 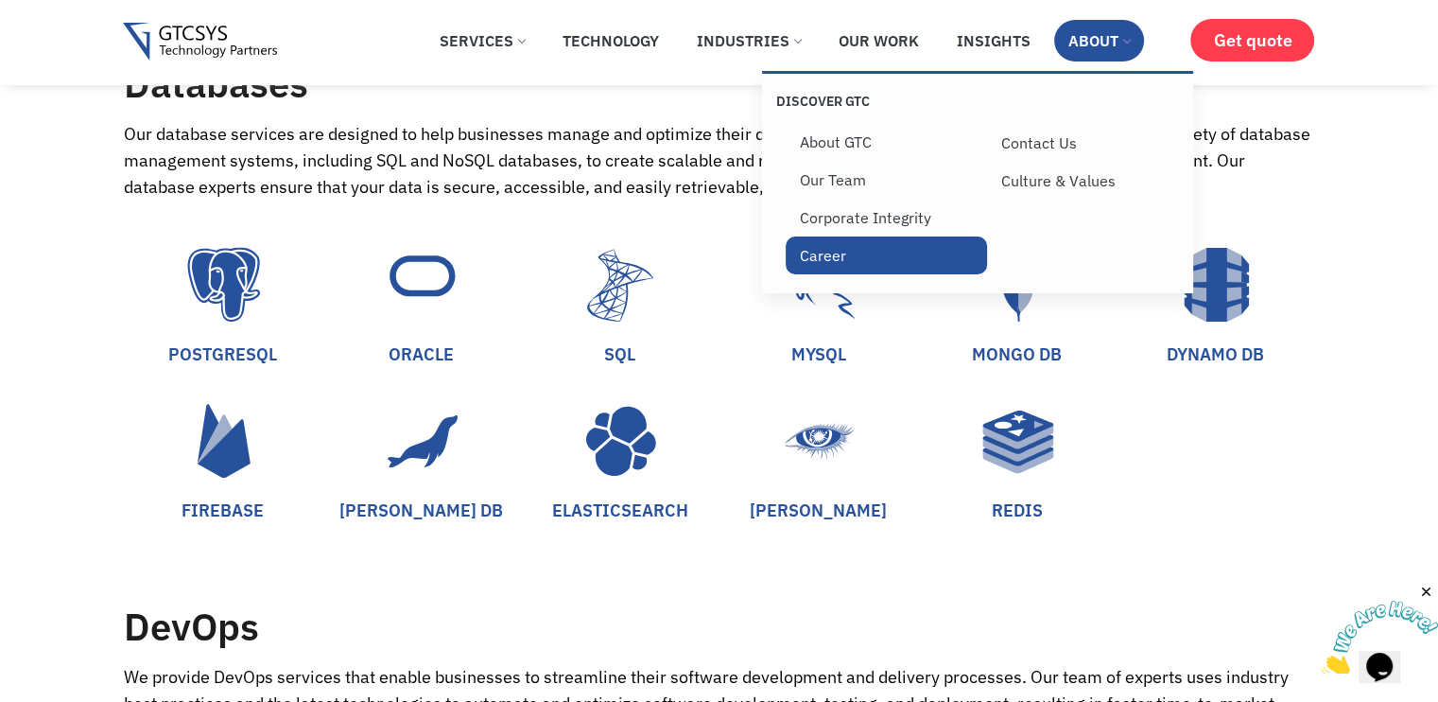 I want to click on a: About GTC, so click(x=886, y=142).